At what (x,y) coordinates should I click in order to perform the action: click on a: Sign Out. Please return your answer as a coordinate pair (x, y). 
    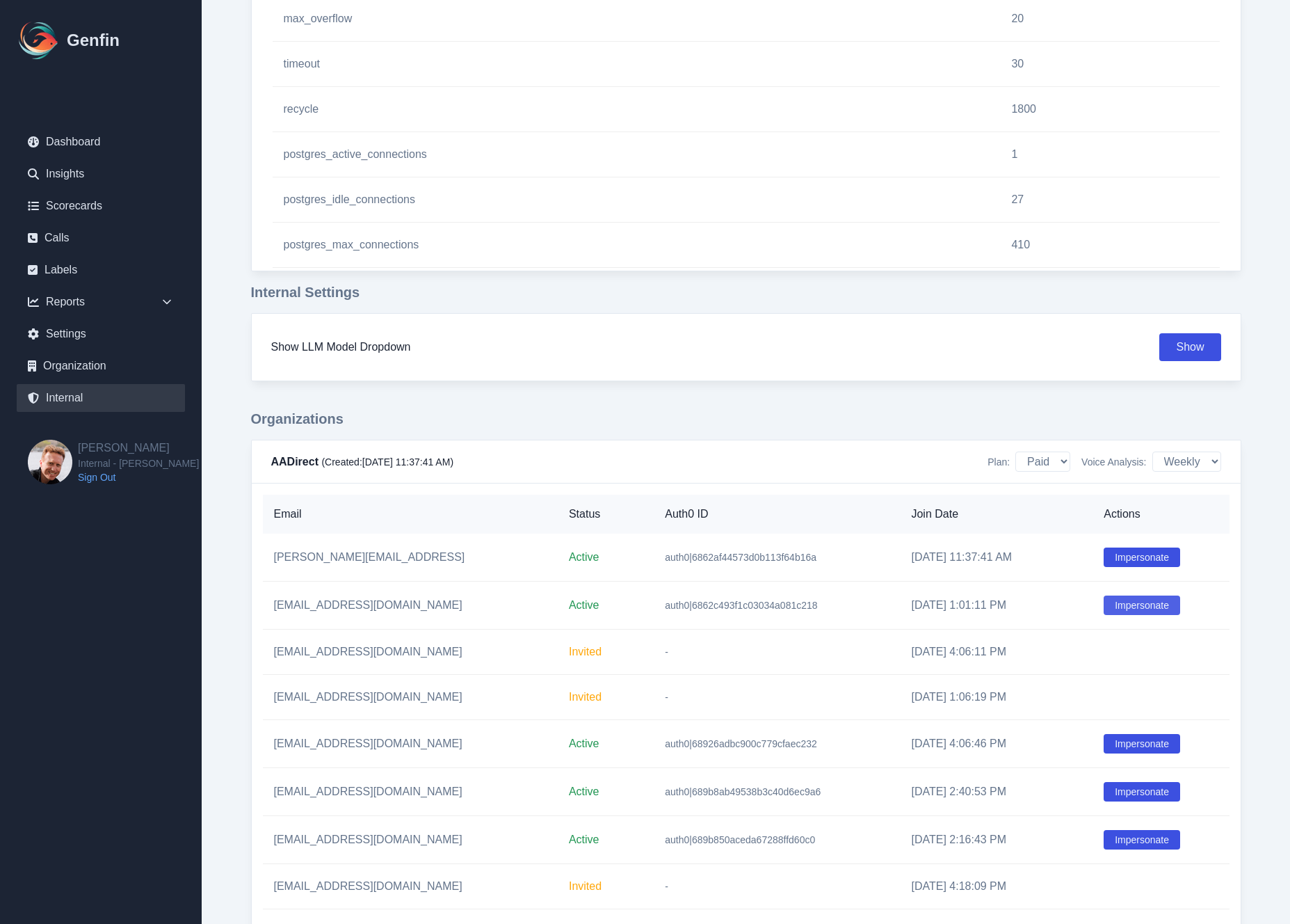
    Looking at the image, I should click on (138, 477).